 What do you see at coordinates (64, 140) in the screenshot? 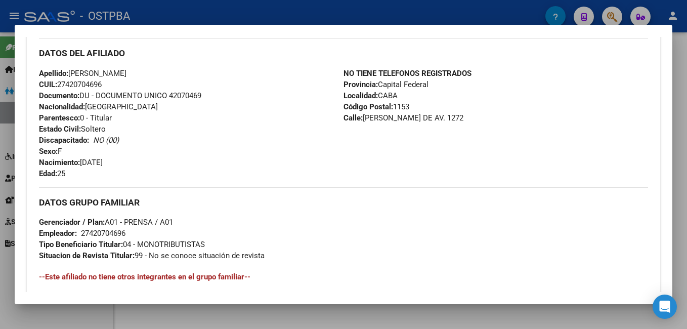
I see `strong: Discapacitado:` at bounding box center [64, 140].